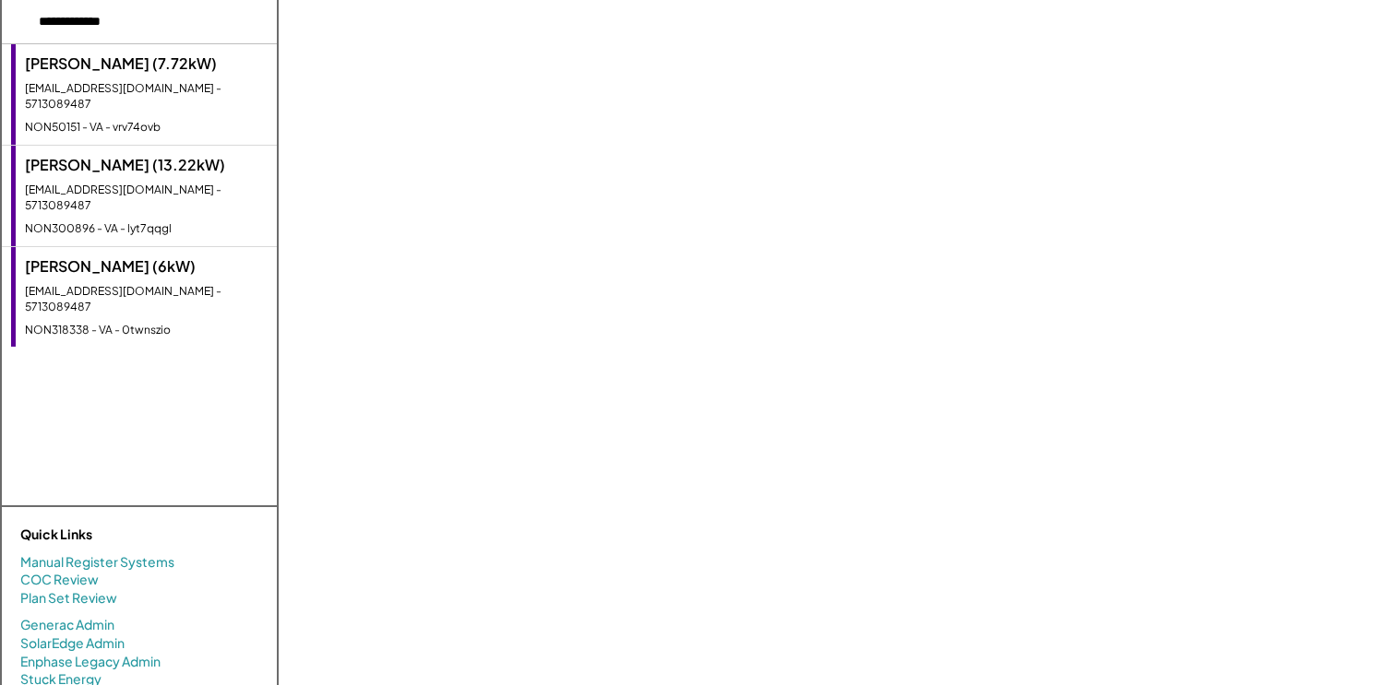  Describe the element at coordinates (72, 644) in the screenshot. I see `a: SolarEdge Admin` at that location.